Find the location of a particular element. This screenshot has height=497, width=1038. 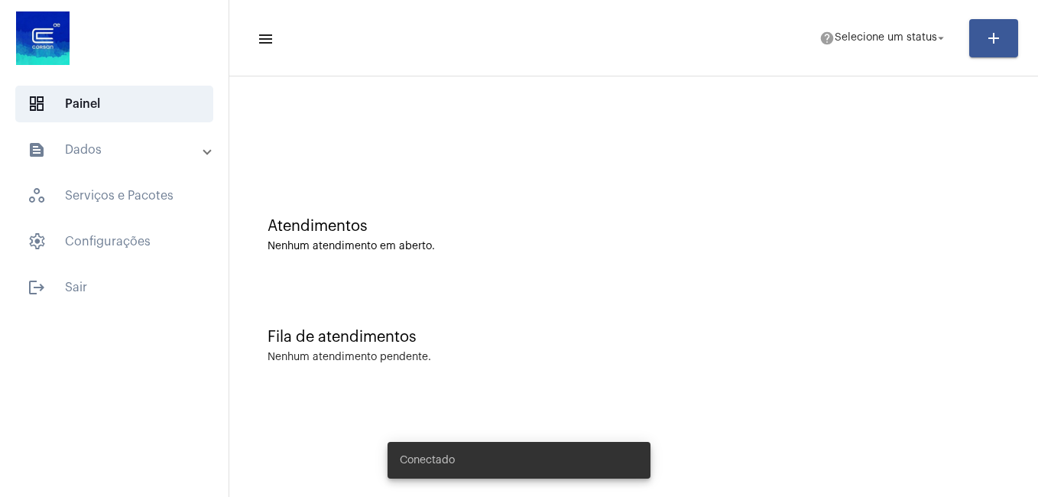

mat-icon: add is located at coordinates (994, 38).